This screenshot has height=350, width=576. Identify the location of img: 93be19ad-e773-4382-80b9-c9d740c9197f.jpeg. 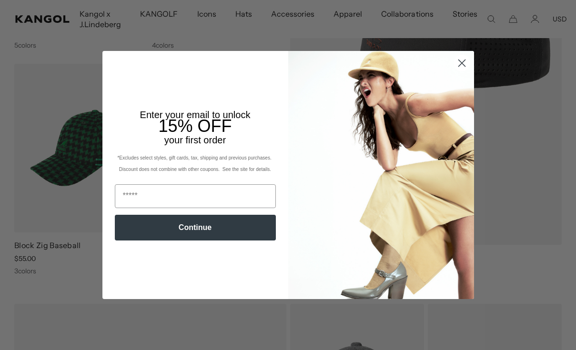
(381, 175).